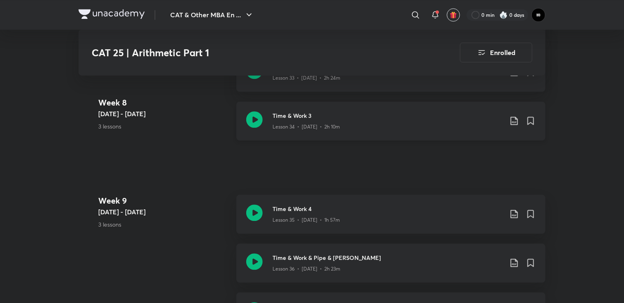  What do you see at coordinates (388, 116) in the screenshot?
I see `h3: Time & Work 3` at bounding box center [388, 116].